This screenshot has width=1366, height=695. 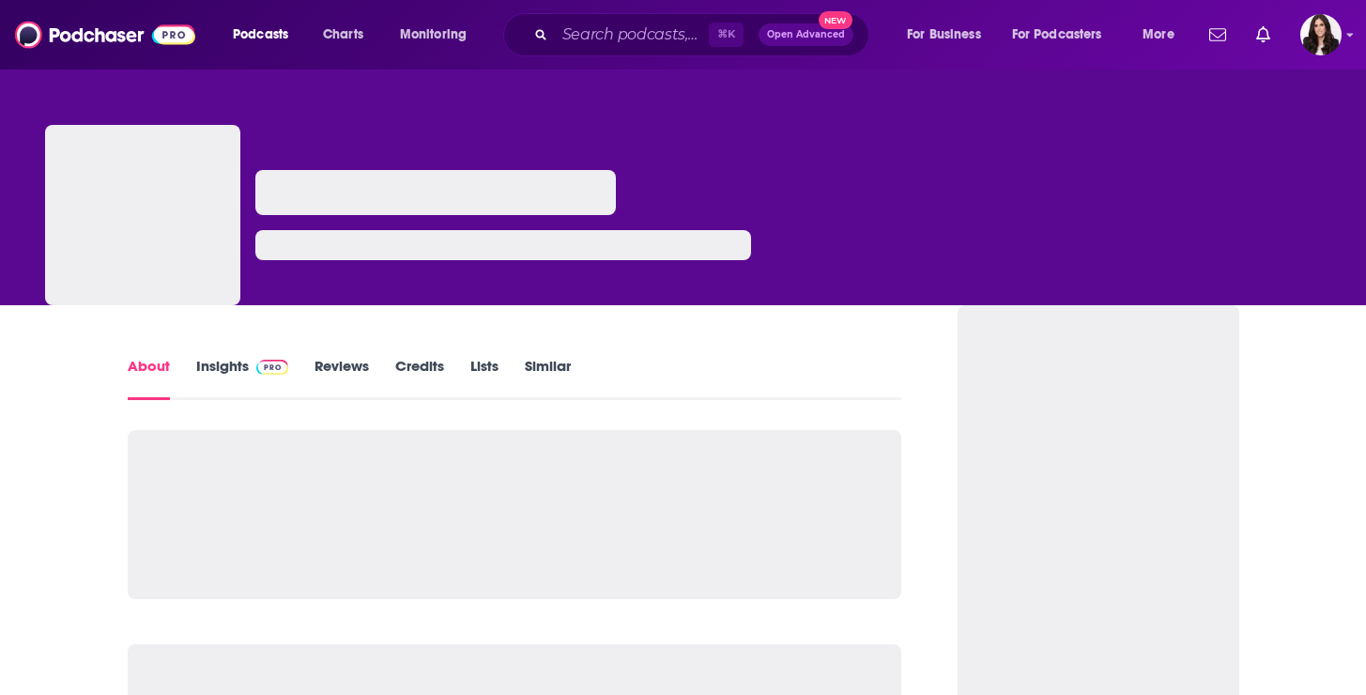 I want to click on span: Monitoring, so click(x=433, y=35).